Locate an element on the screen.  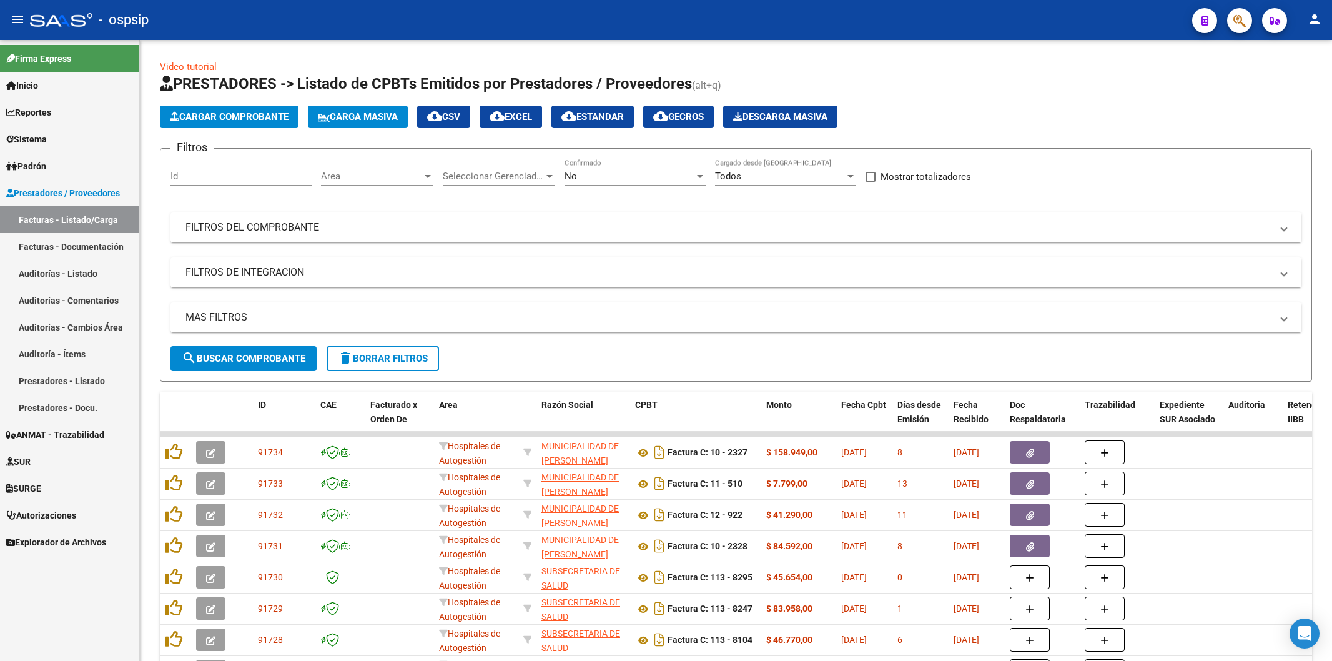
button: CSV is located at coordinates (443, 117).